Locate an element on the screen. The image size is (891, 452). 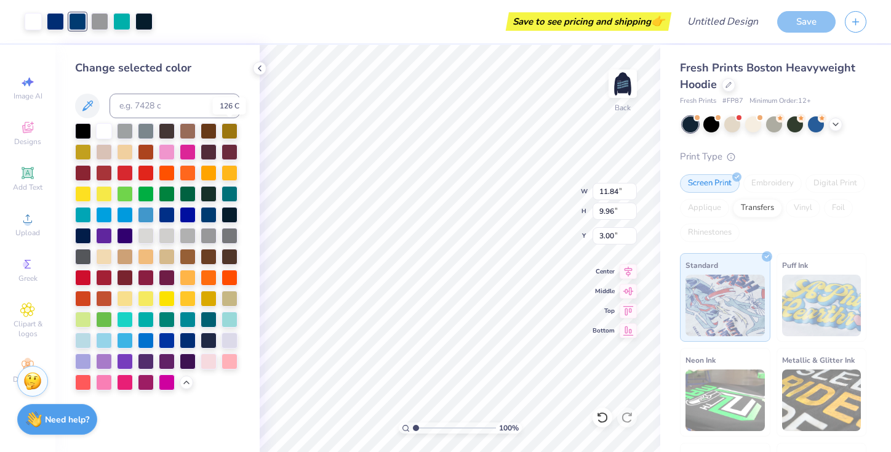
div: Digital Print is located at coordinates (835, 183).